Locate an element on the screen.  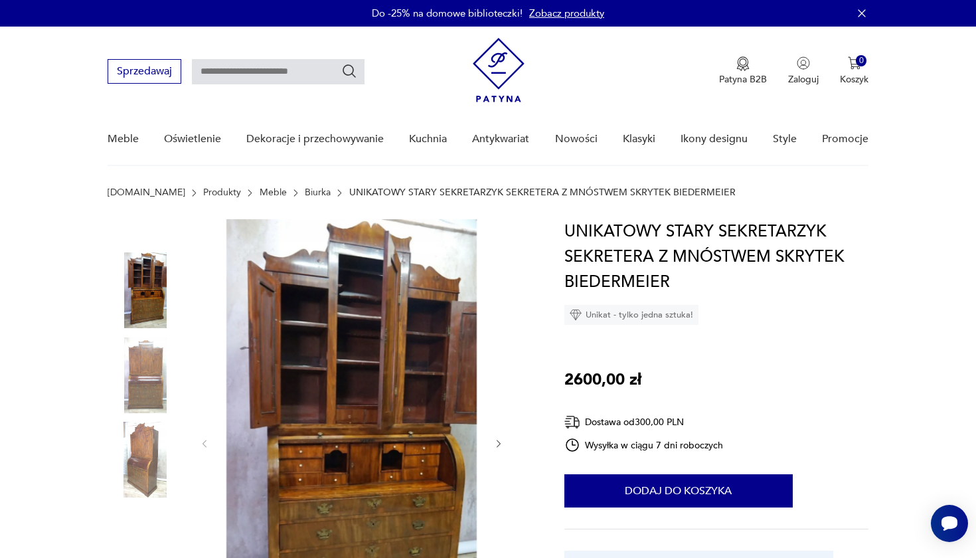
img: Patyna - sklep z meblami i dekoracjami vintage is located at coordinates (499, 70).